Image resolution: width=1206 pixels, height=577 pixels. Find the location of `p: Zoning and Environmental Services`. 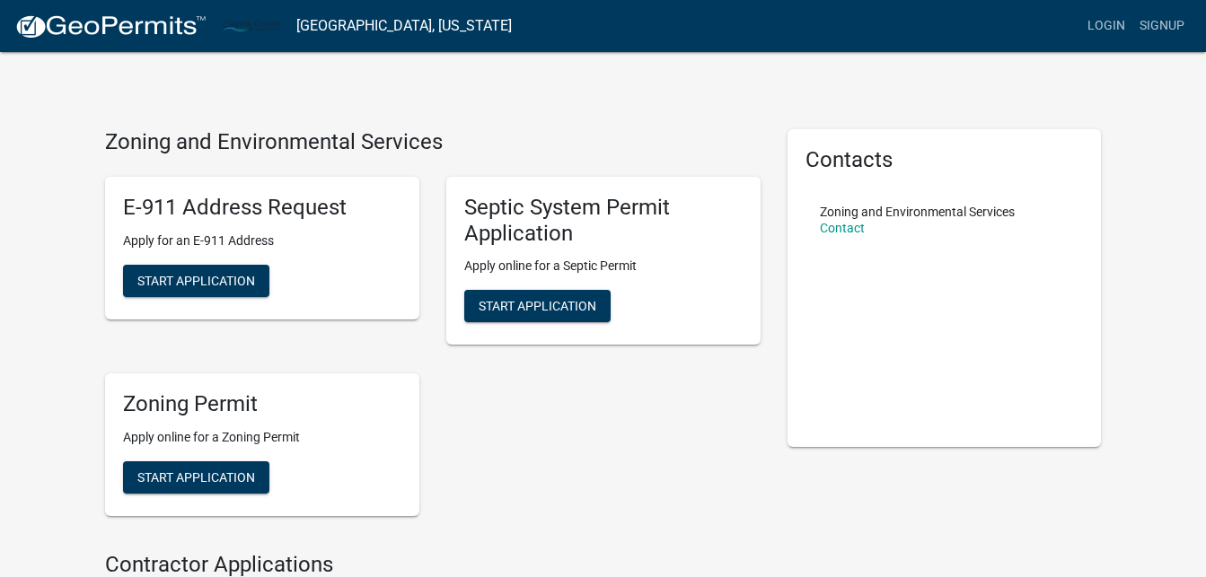

p: Zoning and Environmental Services is located at coordinates (917, 212).